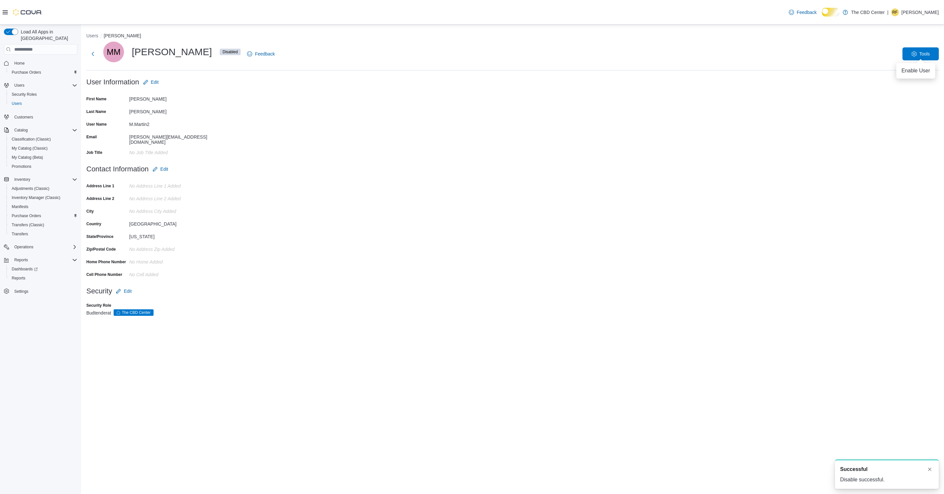 This screenshot has width=944, height=494. Describe the element at coordinates (173, 261) in the screenshot. I see `div: No Home added` at that location.